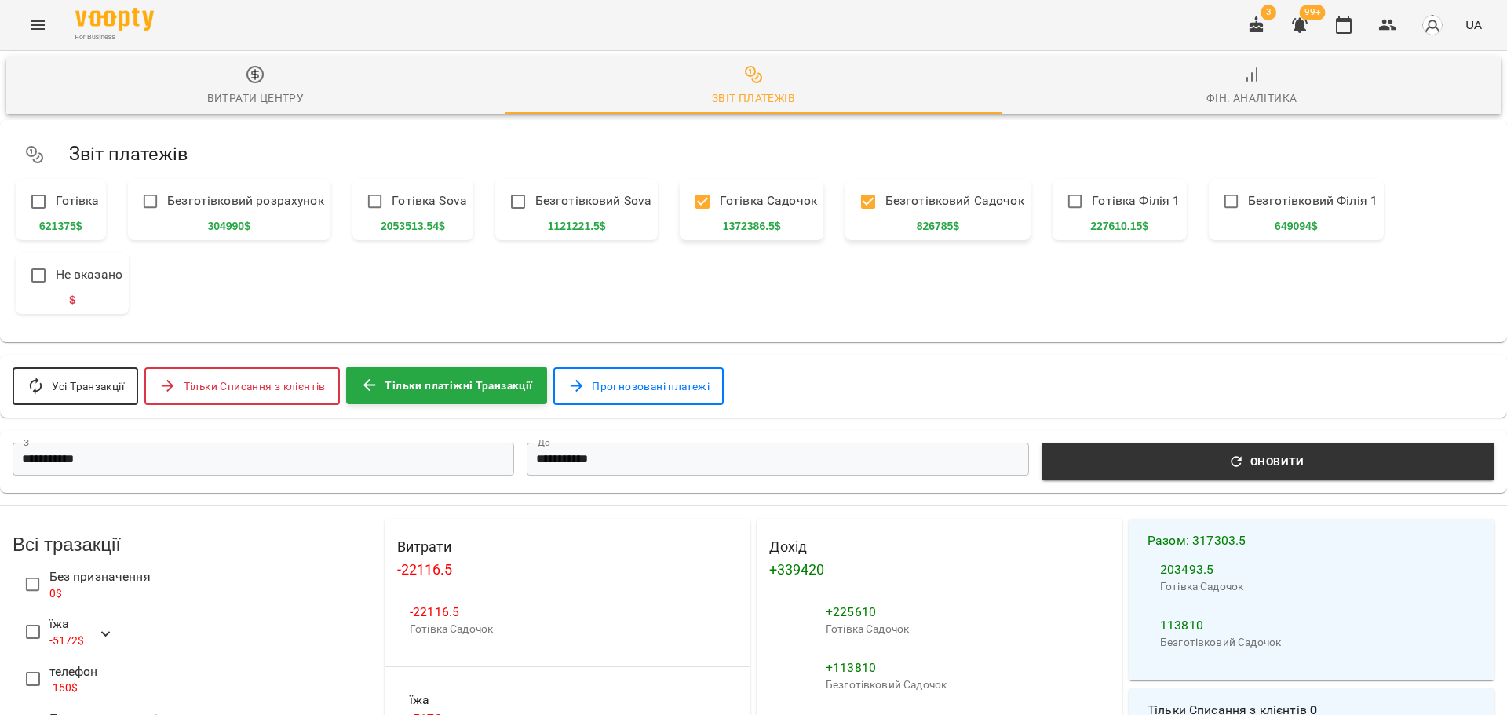 The width and height of the screenshot is (1507, 715). Describe the element at coordinates (938, 226) in the screenshot. I see `span: 826785 $` at that location.